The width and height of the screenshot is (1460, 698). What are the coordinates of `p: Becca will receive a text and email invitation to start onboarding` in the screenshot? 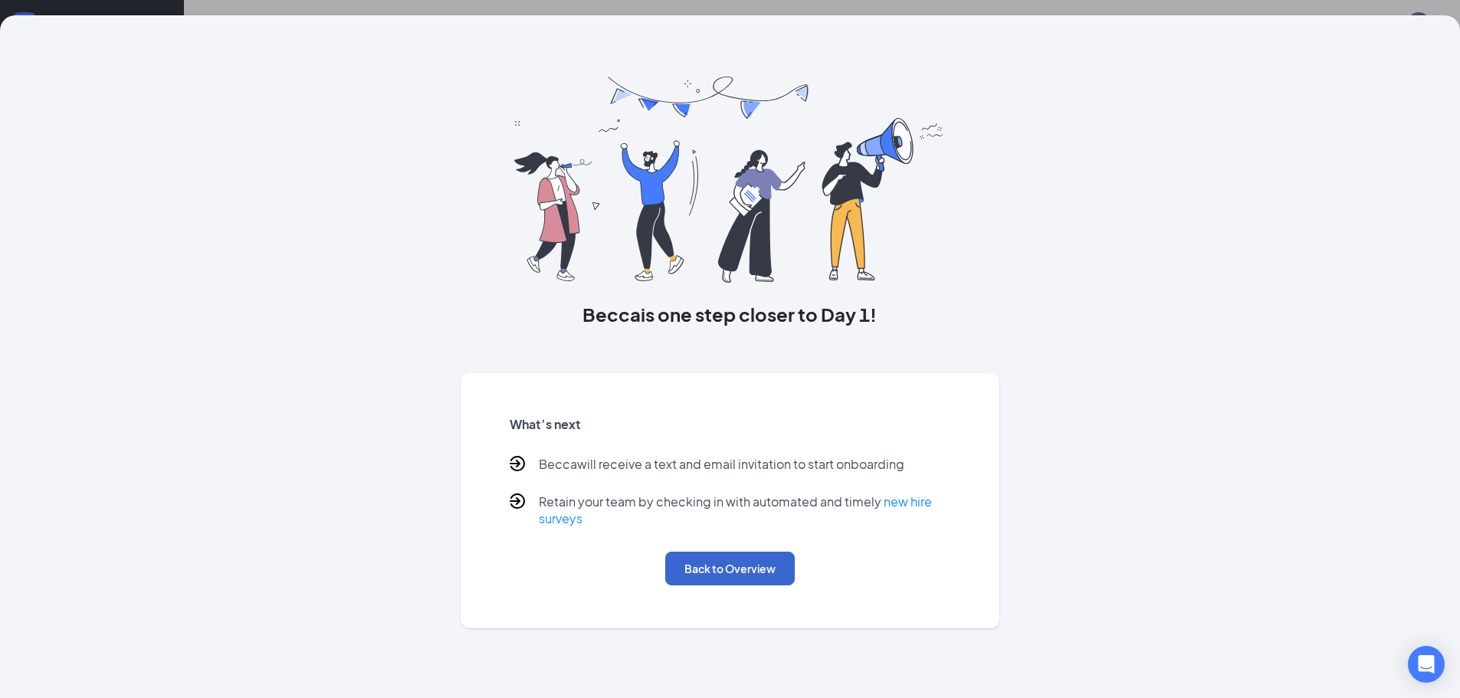 It's located at (721, 465).